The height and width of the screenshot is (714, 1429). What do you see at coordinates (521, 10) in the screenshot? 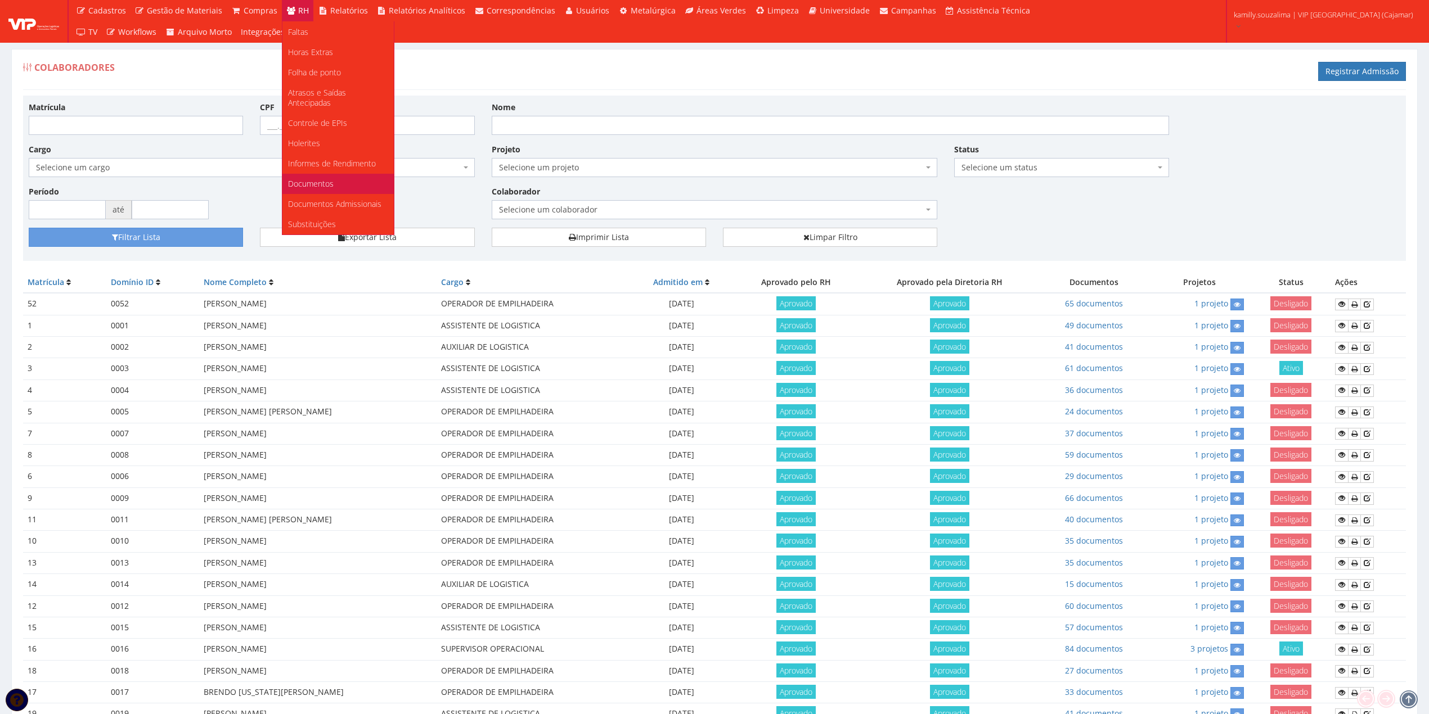
I see `span: Correspondências` at bounding box center [521, 10].